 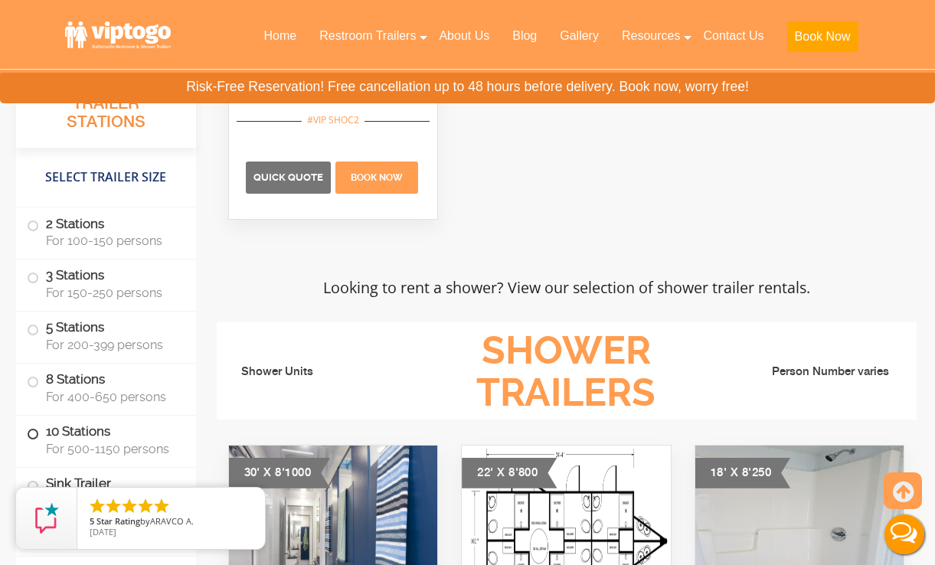 I want to click on div: 30' X 8'1000, so click(x=280, y=473).